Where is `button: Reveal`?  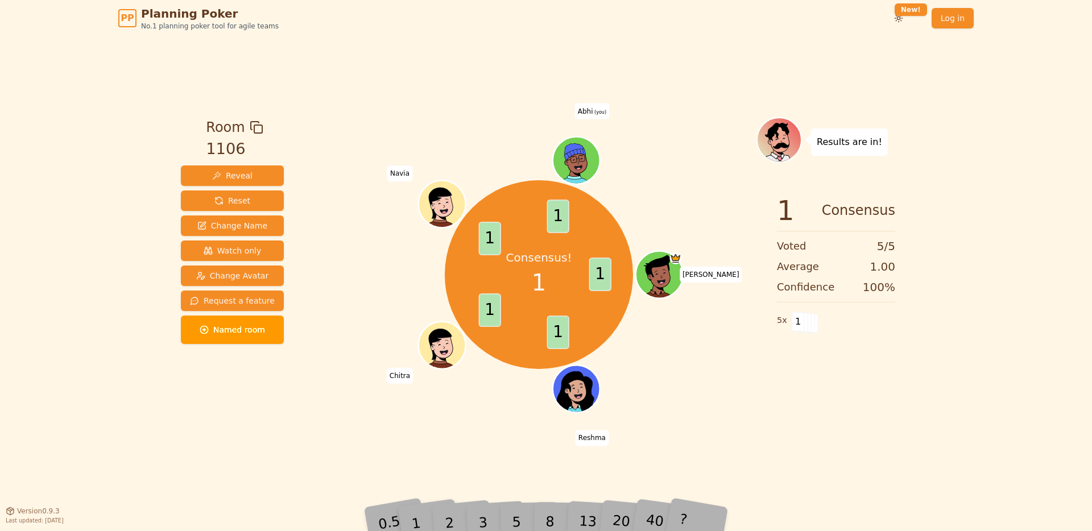
button: Reveal is located at coordinates (232, 176).